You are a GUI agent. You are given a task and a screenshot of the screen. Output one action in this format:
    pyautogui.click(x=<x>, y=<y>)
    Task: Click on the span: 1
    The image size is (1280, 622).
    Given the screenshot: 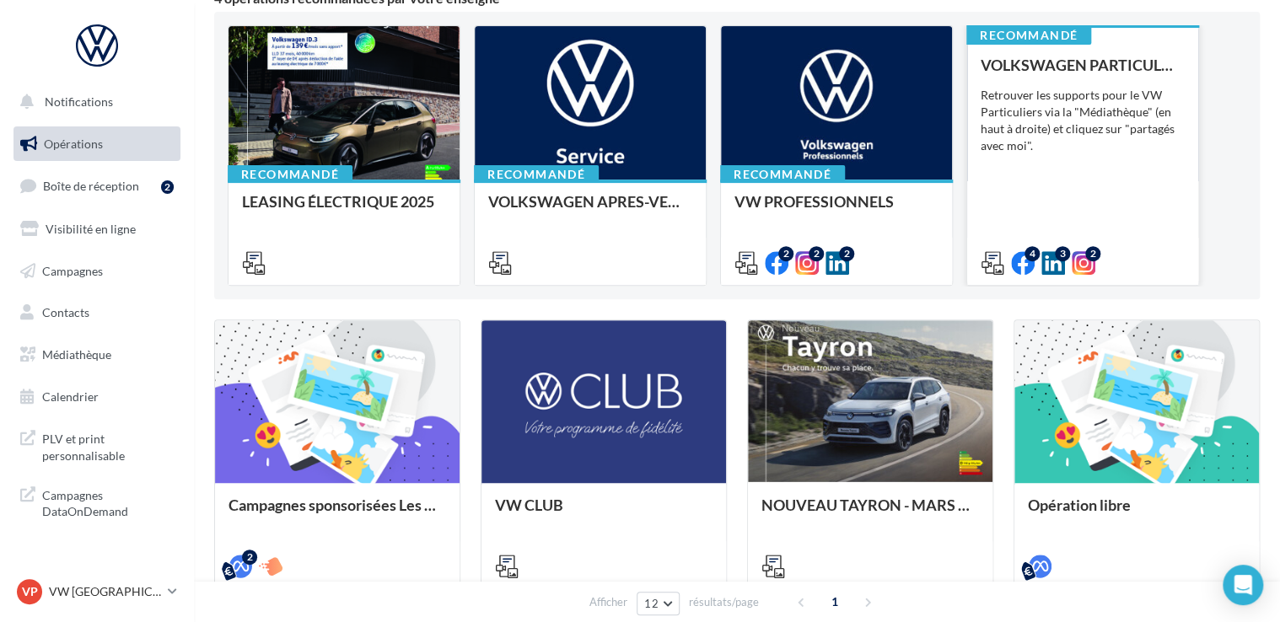 What is the action you would take?
    pyautogui.click(x=835, y=602)
    